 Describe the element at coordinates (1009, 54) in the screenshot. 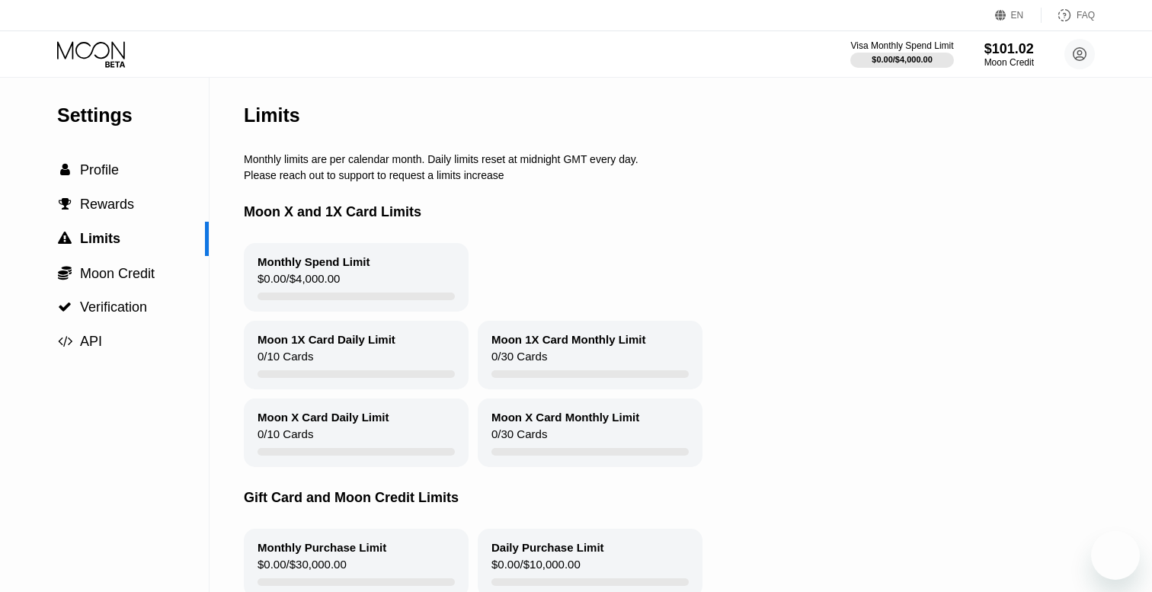

I see `div: $101.02Moon Credit` at that location.